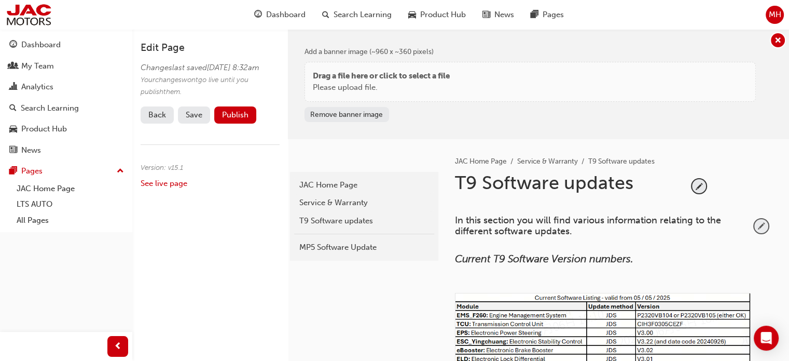  I want to click on h3: Edit Page, so click(210, 47).